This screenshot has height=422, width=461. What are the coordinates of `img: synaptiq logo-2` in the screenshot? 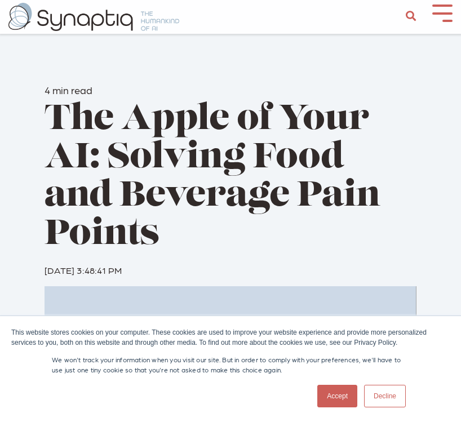 It's located at (93, 17).